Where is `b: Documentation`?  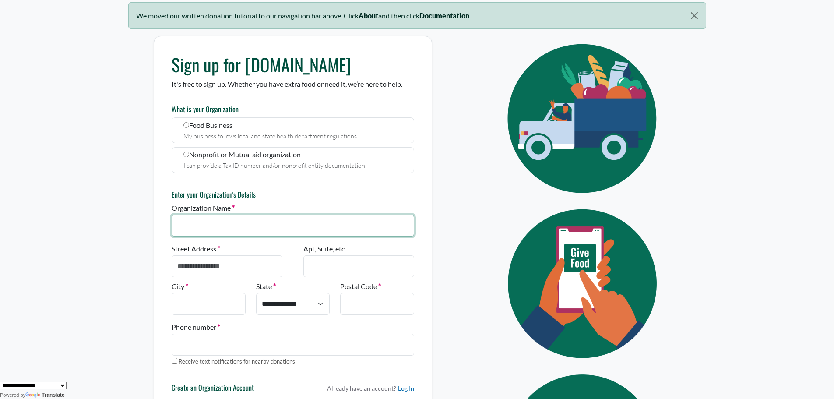 b: Documentation is located at coordinates (444, 15).